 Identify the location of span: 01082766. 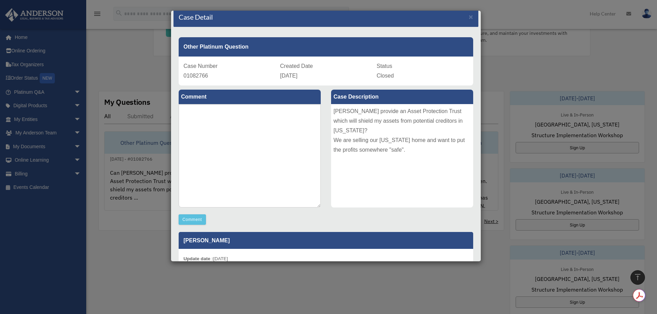
(196, 76).